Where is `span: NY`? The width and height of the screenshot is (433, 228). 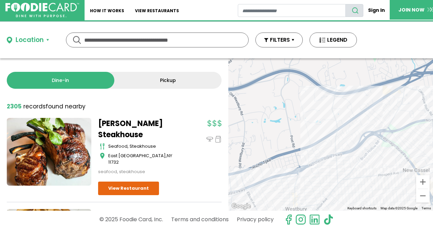
span: NY is located at coordinates (170, 155).